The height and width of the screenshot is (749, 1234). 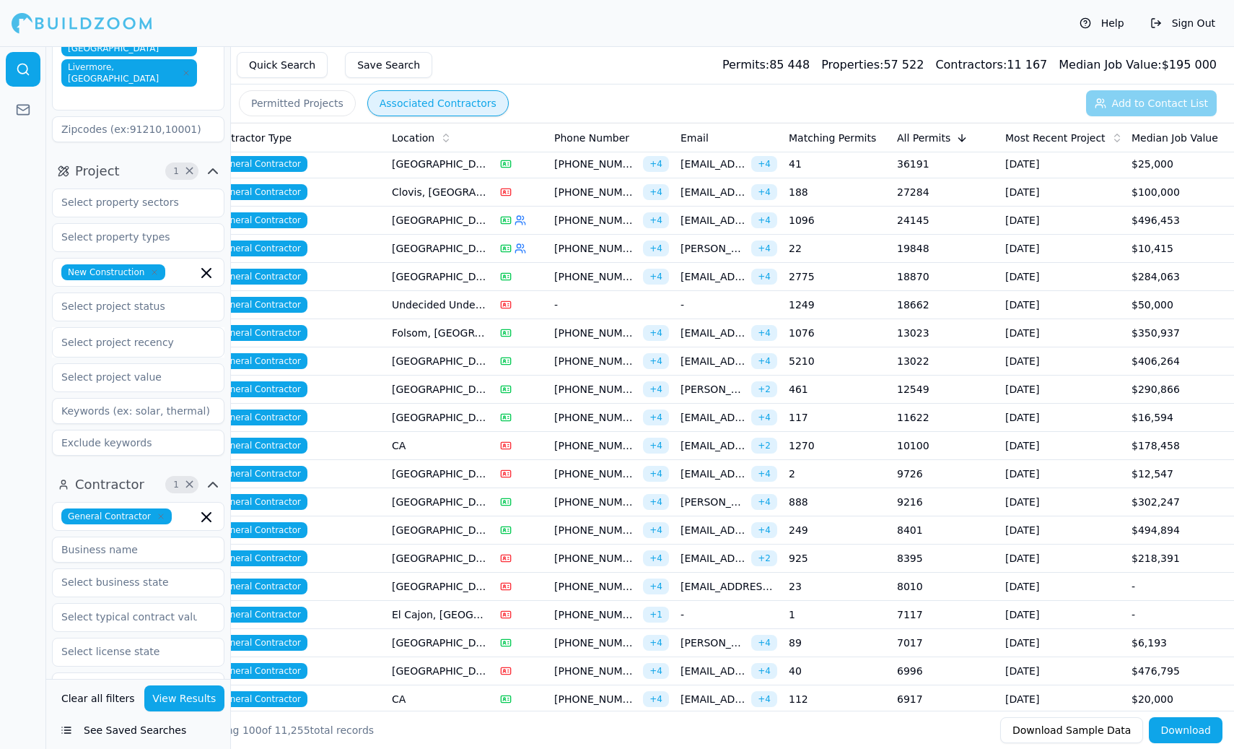 I want to click on div: Contractor Type, so click(x=296, y=138).